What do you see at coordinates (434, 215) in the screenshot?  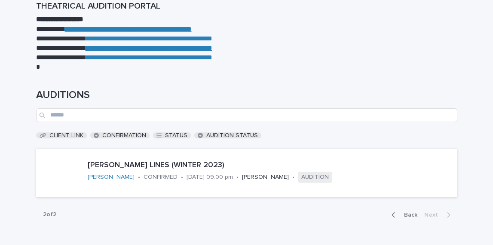 I see `span: Next` at bounding box center [434, 215].